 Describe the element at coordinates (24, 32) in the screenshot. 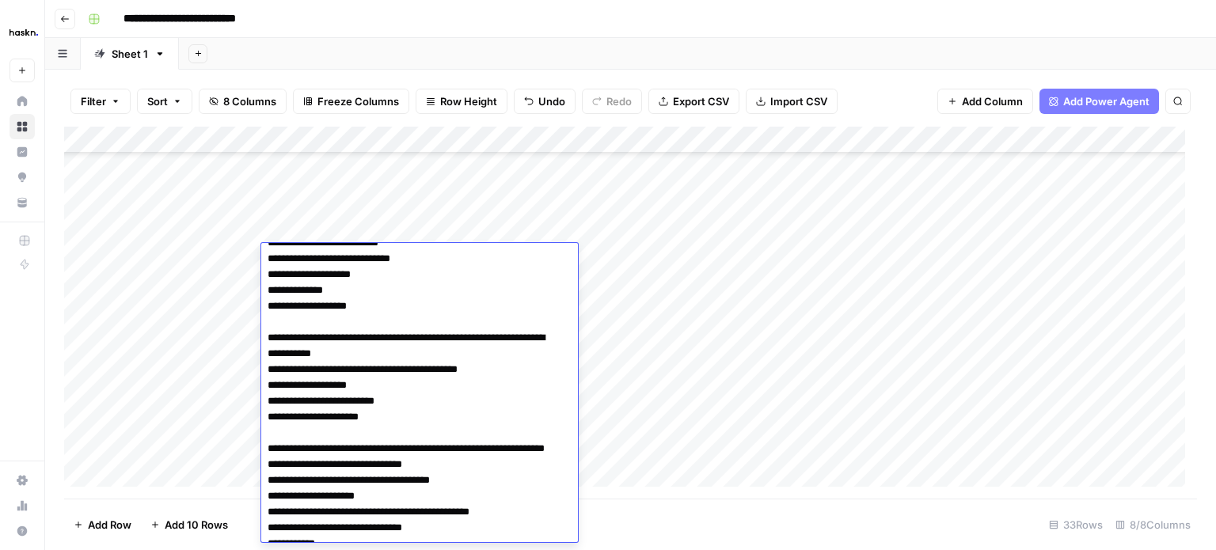

I see `img: Haskn Logo` at that location.